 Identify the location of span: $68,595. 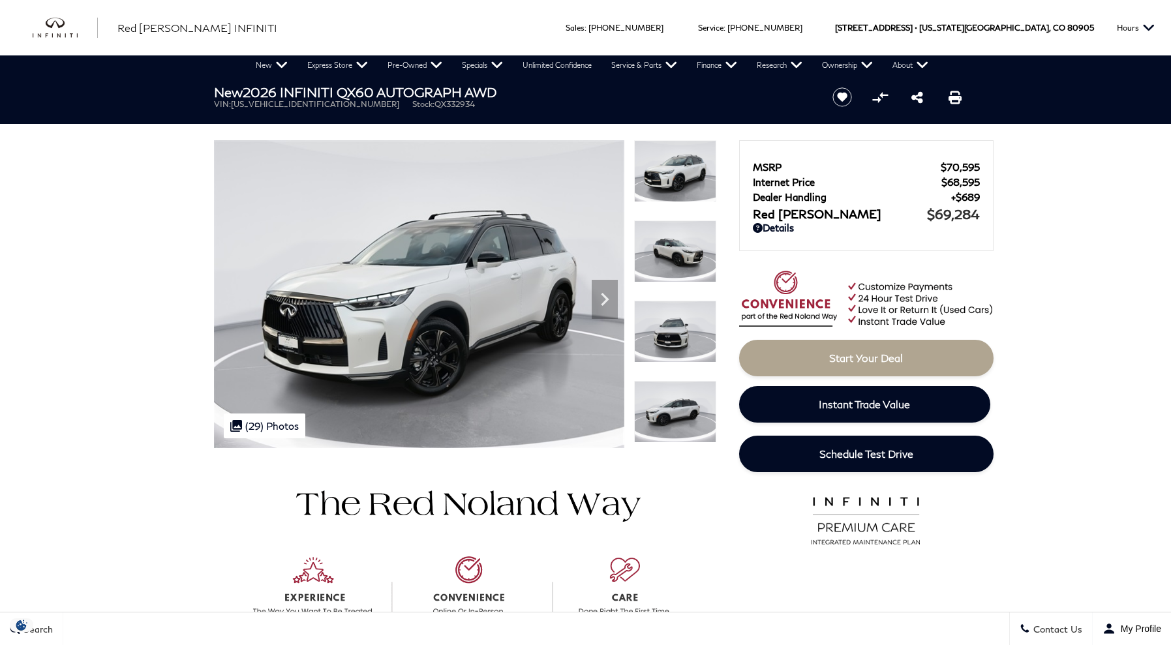
(960, 182).